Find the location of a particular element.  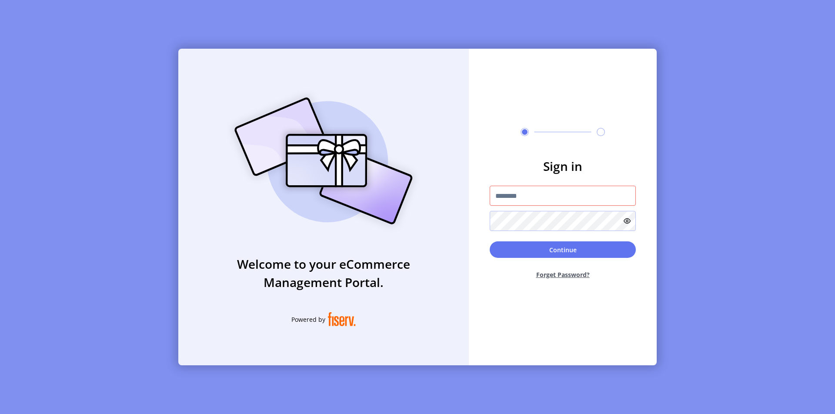

h3: Sign in is located at coordinates (563, 166).